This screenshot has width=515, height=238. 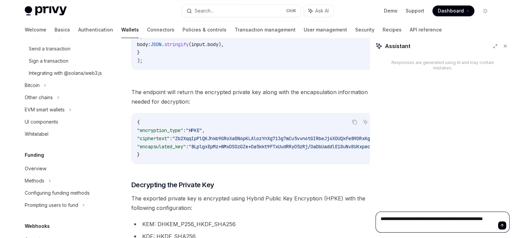 I want to click on div: Prompting users to fund, so click(x=51, y=205).